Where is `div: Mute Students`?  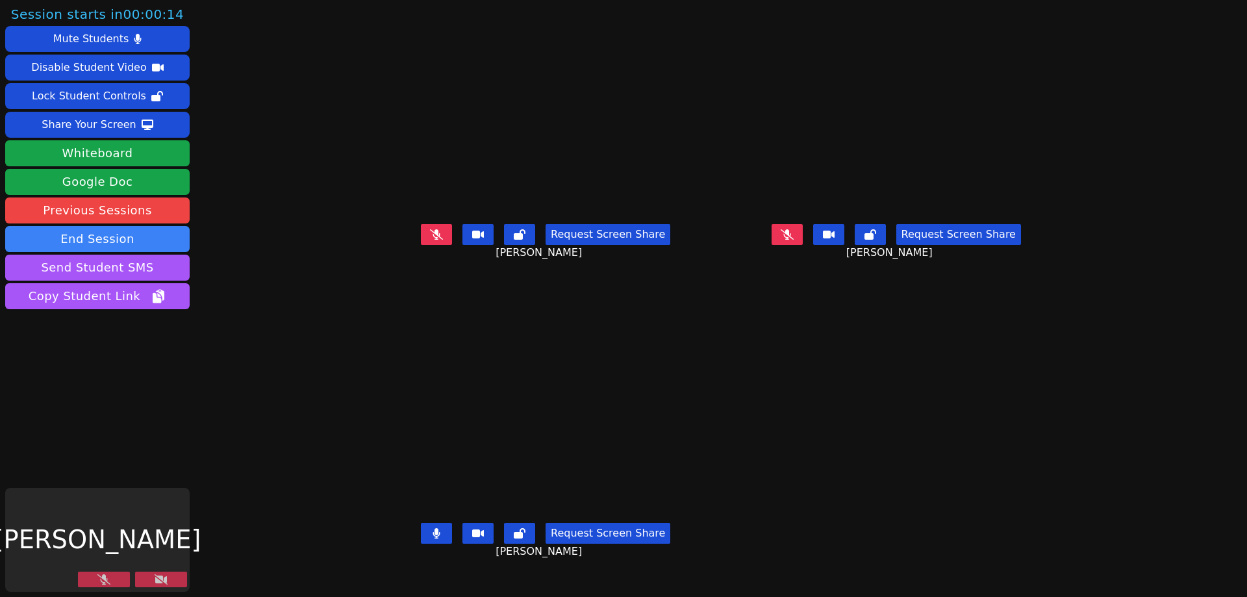
div: Mute Students is located at coordinates (91, 39).